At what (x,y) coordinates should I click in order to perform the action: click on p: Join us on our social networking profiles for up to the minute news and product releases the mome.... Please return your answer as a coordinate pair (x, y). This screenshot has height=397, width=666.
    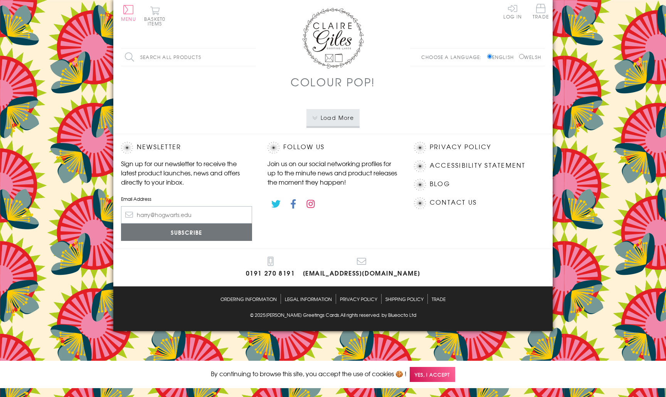
    Looking at the image, I should click on (333, 173).